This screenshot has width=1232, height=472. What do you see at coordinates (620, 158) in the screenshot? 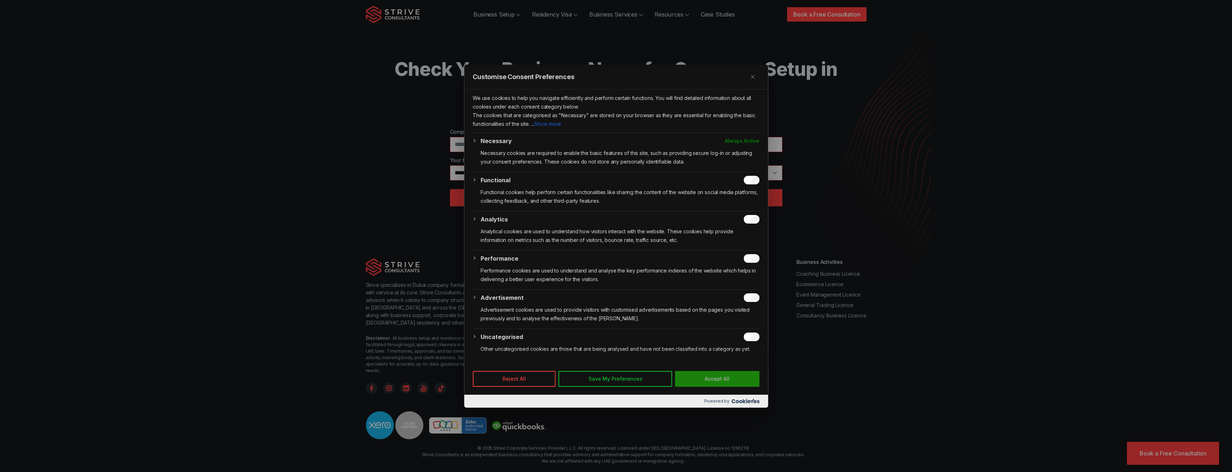
I see `p: Necessary cookies are required to enable the basic features of this site, such as providing secur...` at bounding box center [620, 158].